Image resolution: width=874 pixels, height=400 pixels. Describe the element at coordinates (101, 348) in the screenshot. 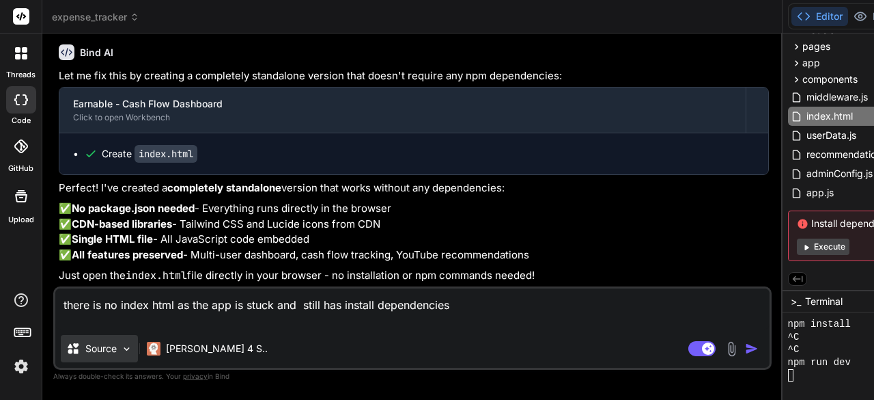

I see `p: Source` at that location.